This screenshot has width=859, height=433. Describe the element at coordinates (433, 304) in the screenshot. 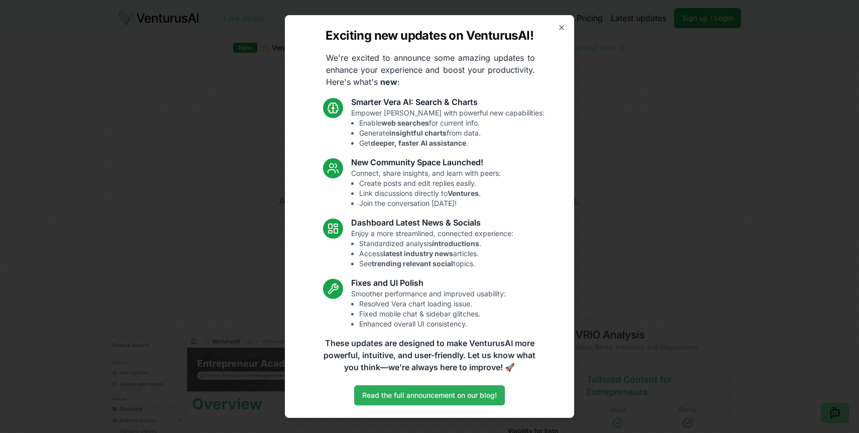

I see `li: Resolved Vera chart loading issue.` at that location.